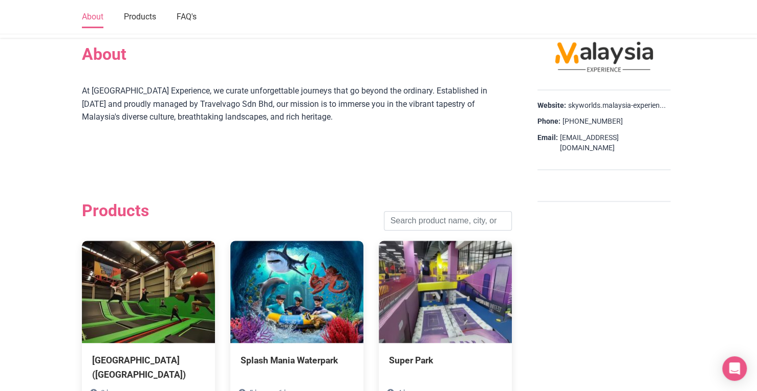 This screenshot has height=391, width=757. Describe the element at coordinates (445, 361) in the screenshot. I see `div: Super Park` at that location.